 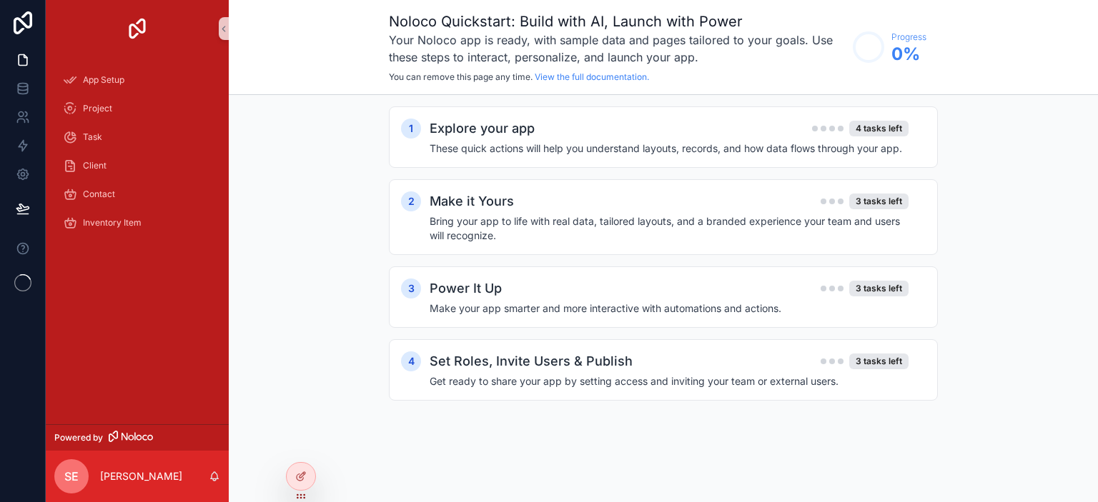 What do you see at coordinates (137, 137) in the screenshot?
I see `a: Task` at bounding box center [137, 137].